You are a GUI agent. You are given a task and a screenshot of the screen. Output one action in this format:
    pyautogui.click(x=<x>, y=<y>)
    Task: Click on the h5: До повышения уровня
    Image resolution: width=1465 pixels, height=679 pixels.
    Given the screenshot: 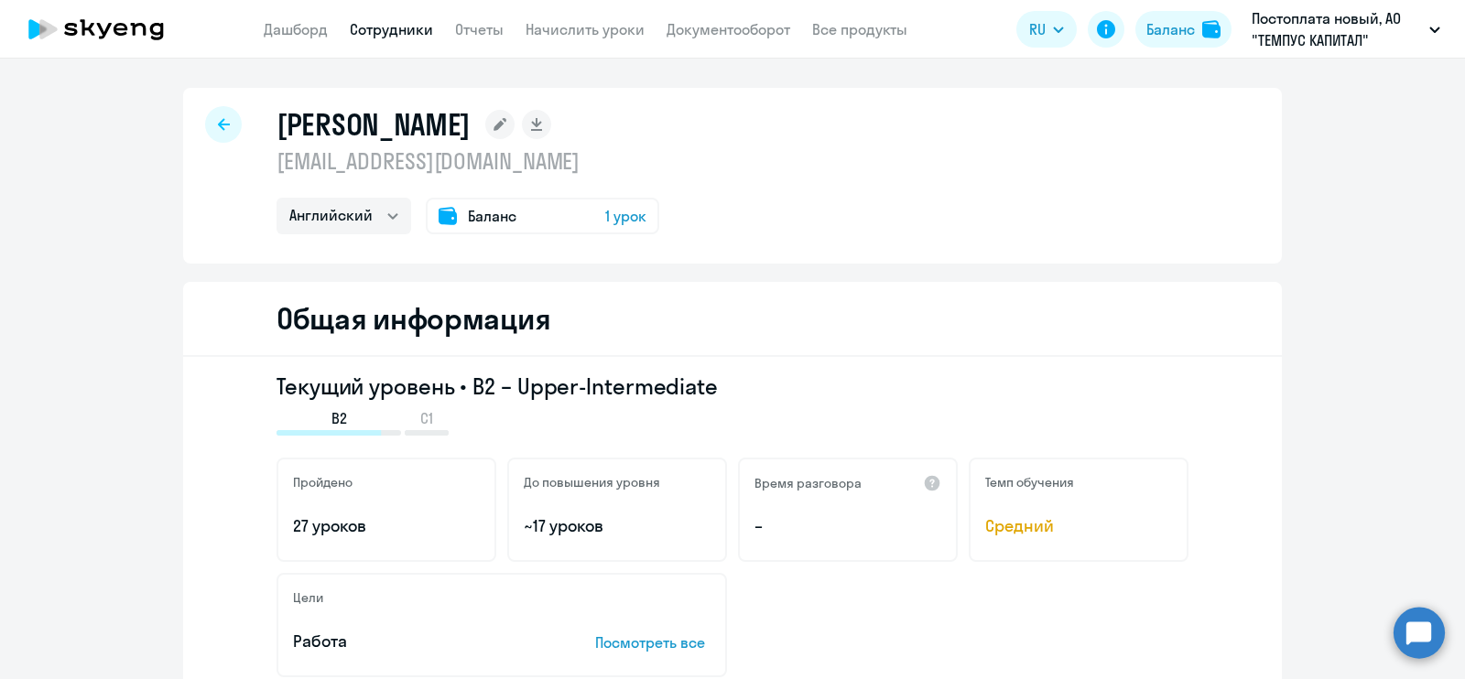 What is the action you would take?
    pyautogui.click(x=591, y=482)
    